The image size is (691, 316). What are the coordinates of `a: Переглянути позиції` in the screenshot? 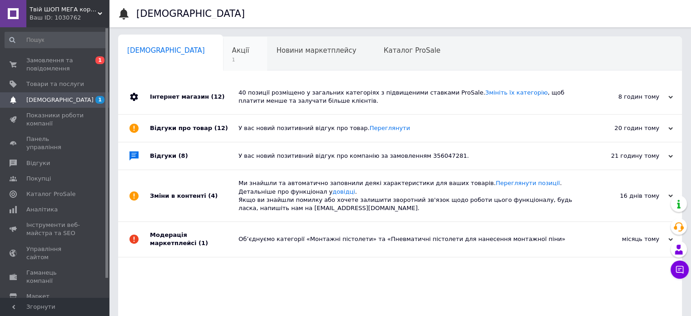 It's located at (527, 183).